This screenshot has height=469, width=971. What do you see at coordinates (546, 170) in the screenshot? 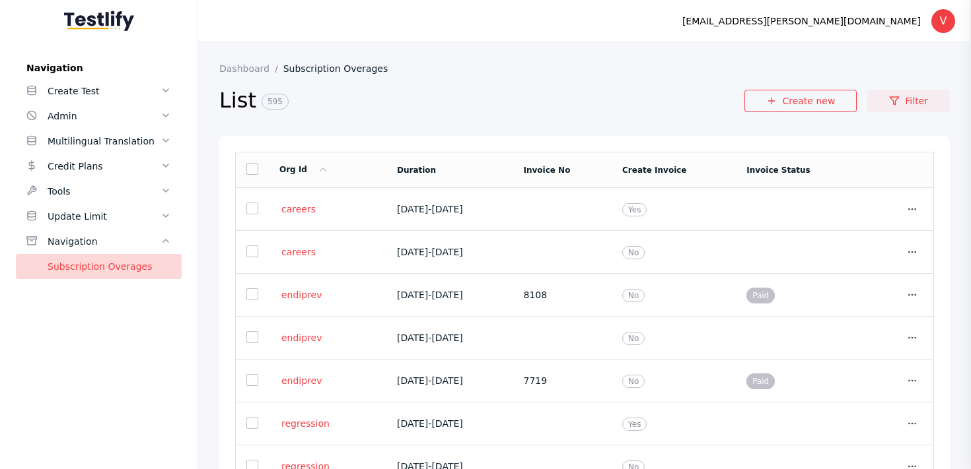
I see `a: Invoice No` at bounding box center [546, 170].